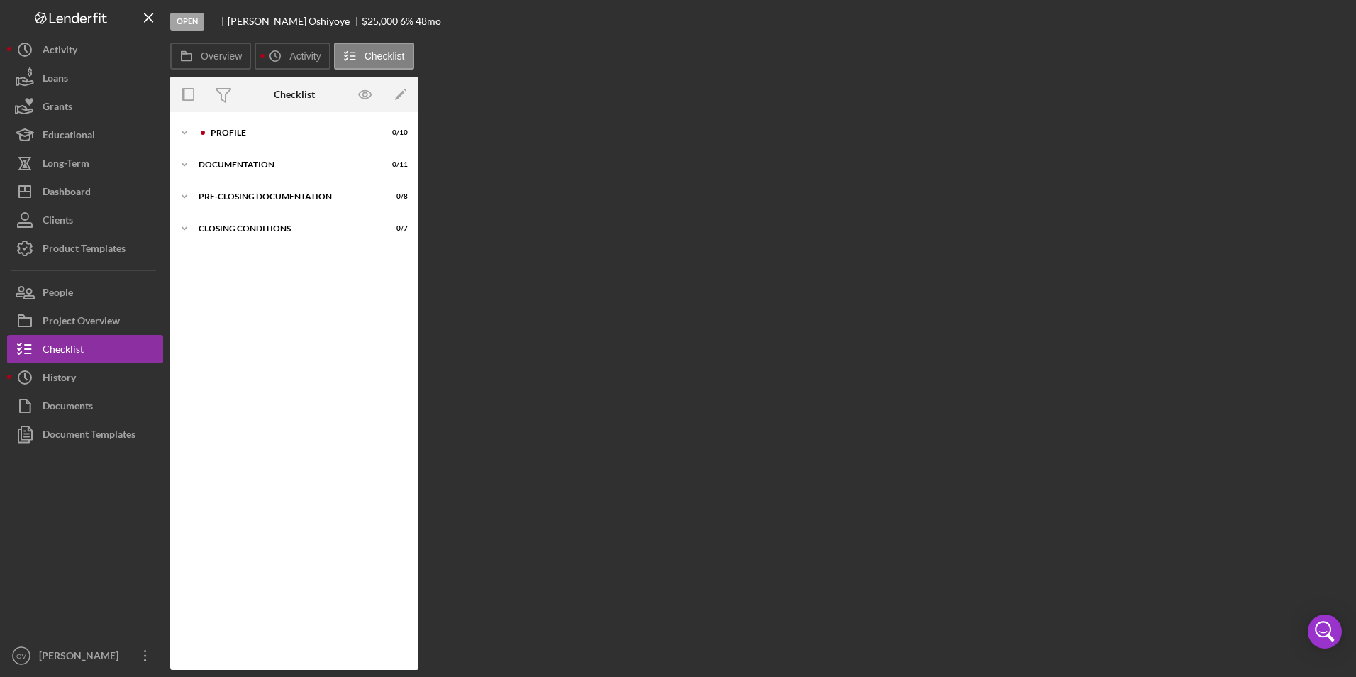 Image resolution: width=1356 pixels, height=677 pixels. I want to click on a: Project Overview, so click(85, 321).